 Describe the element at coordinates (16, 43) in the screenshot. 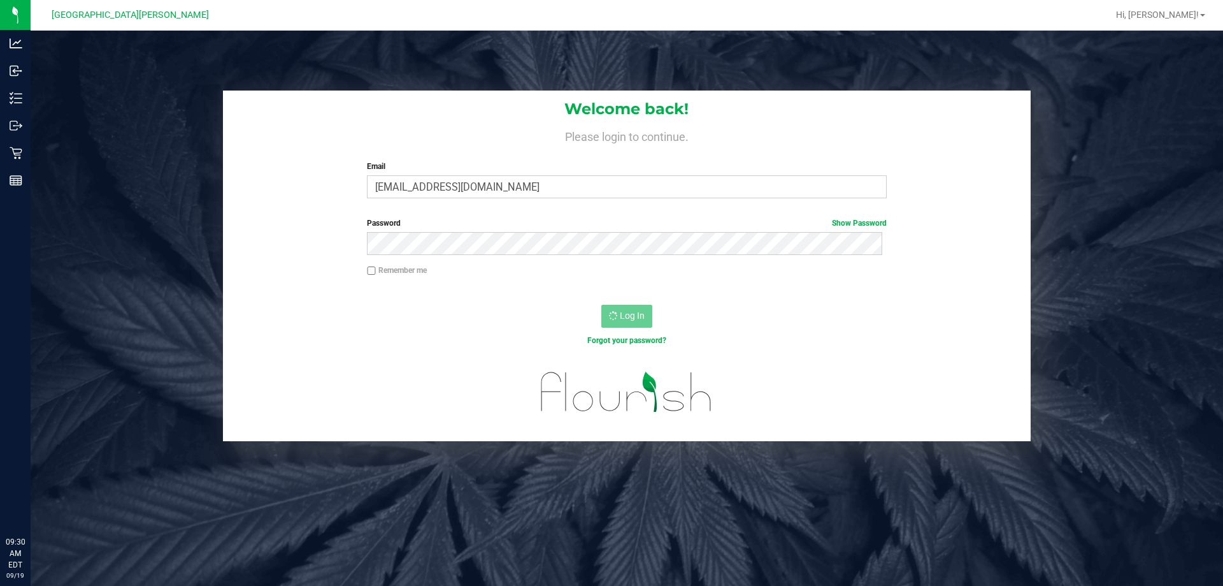

I see `inline-svg: Analytics` at that location.